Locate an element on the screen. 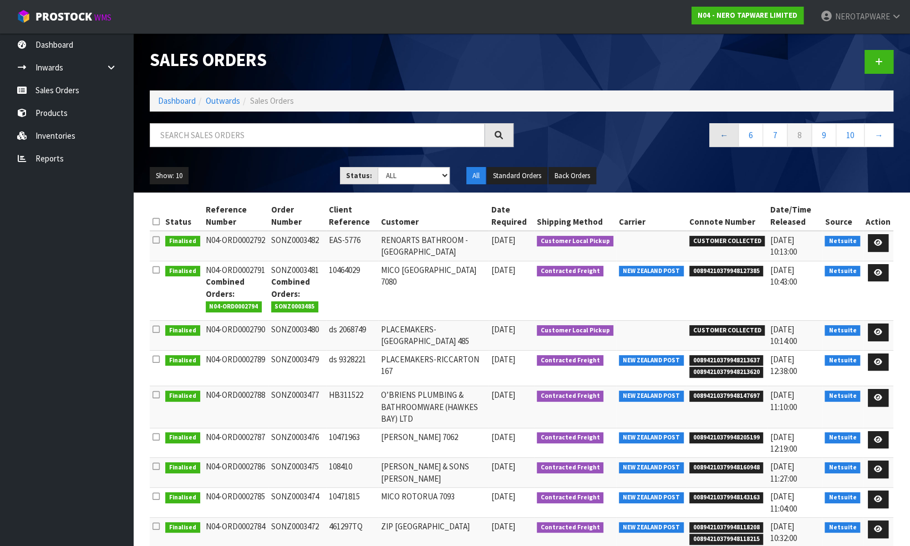 This screenshot has width=910, height=546. small: WMS is located at coordinates (103, 17).